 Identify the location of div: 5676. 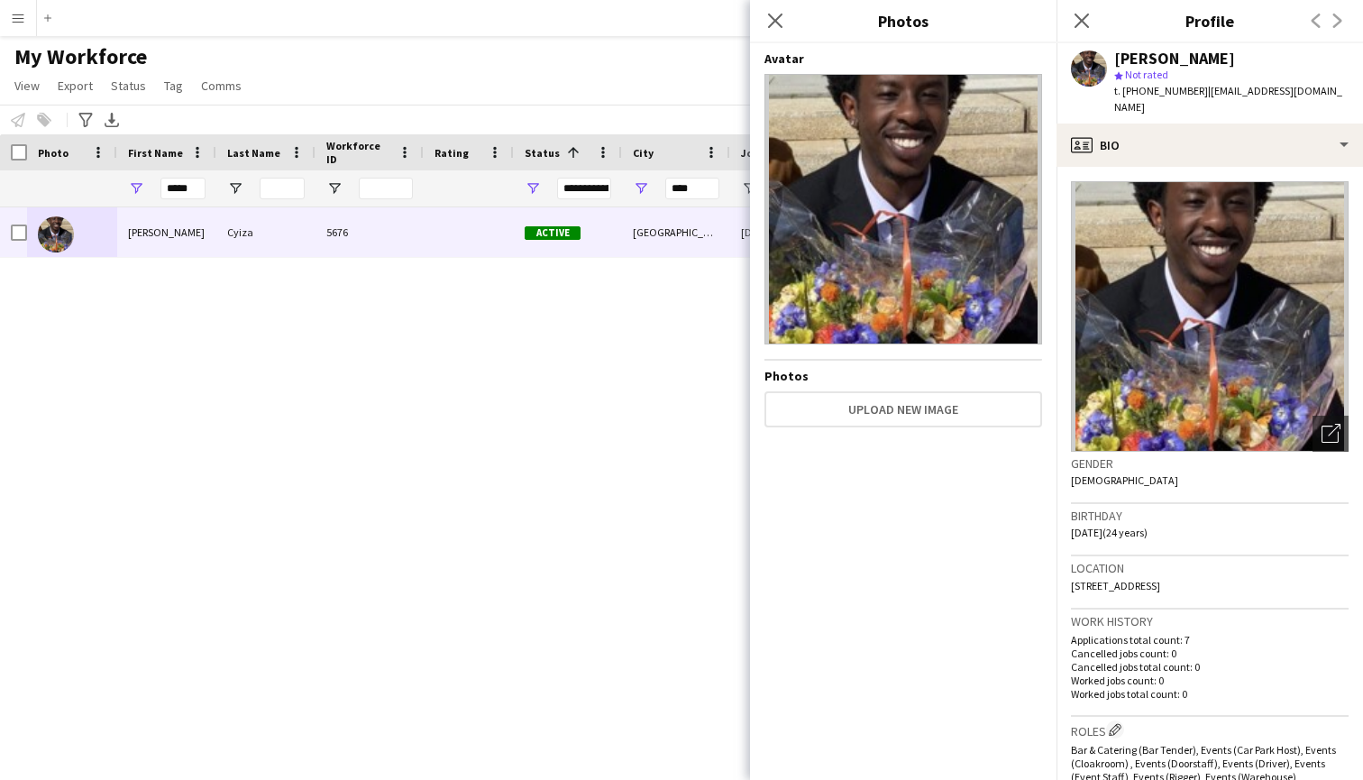
(370, 232).